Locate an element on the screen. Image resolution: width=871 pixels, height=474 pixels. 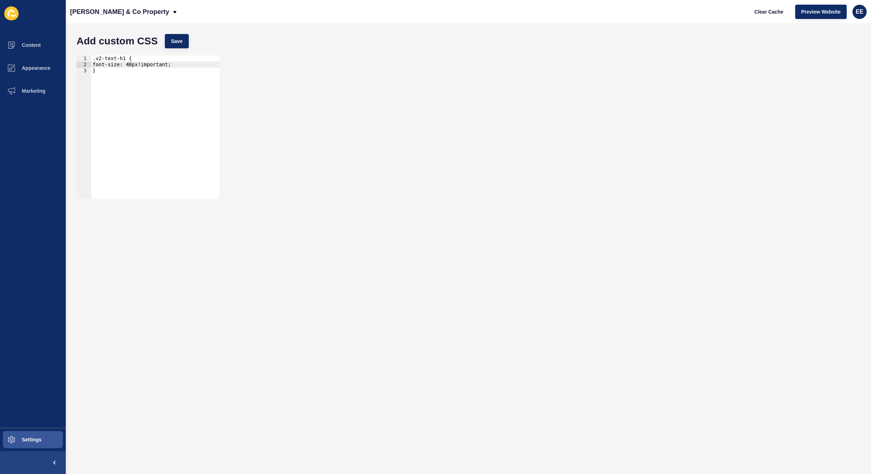
span: Preview Website is located at coordinates (821, 12).